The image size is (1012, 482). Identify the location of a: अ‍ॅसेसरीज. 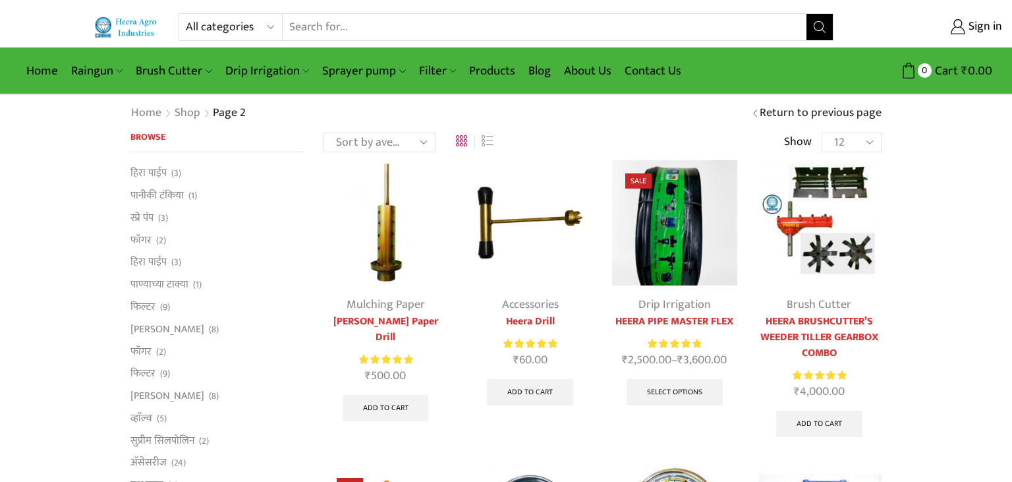
(148, 463).